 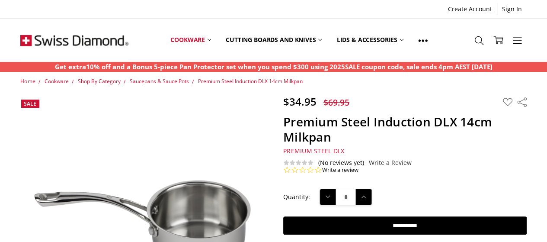 What do you see at coordinates (300, 101) in the screenshot?
I see `span: $34.95` at bounding box center [300, 101].